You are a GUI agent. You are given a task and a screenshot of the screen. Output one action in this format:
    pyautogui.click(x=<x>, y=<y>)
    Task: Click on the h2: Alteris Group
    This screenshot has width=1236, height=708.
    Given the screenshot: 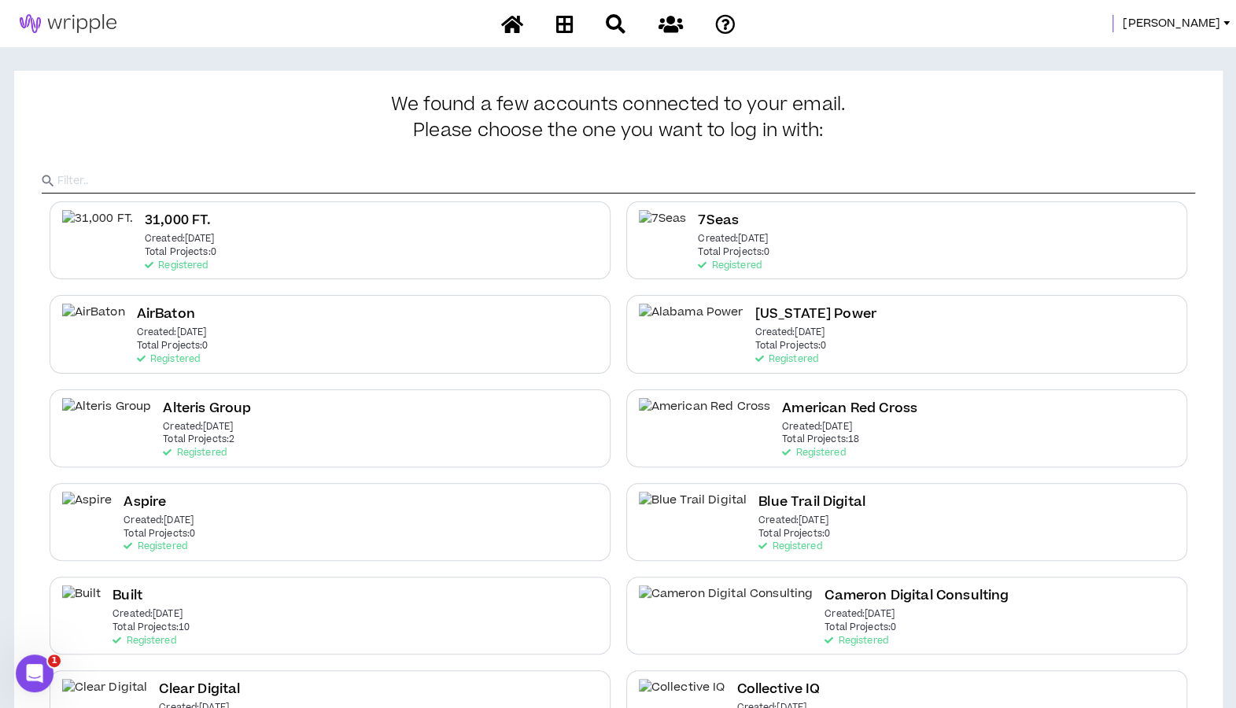 What is the action you would take?
    pyautogui.click(x=207, y=408)
    